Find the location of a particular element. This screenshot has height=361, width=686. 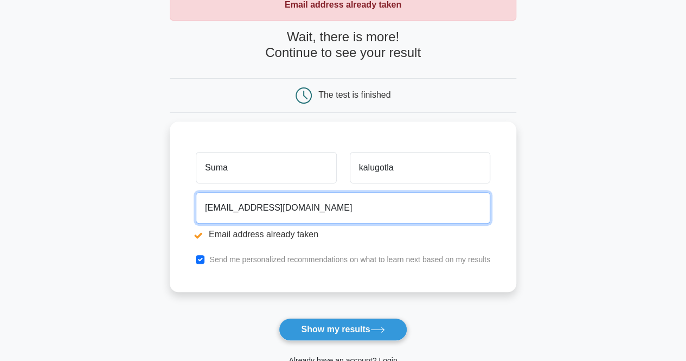

li: Email address already taken is located at coordinates (343, 234).